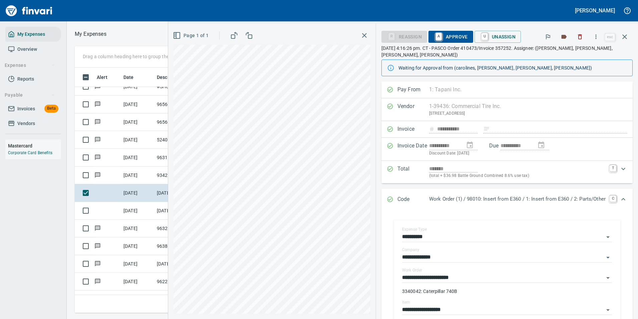  I want to click on button: More, so click(596, 37).